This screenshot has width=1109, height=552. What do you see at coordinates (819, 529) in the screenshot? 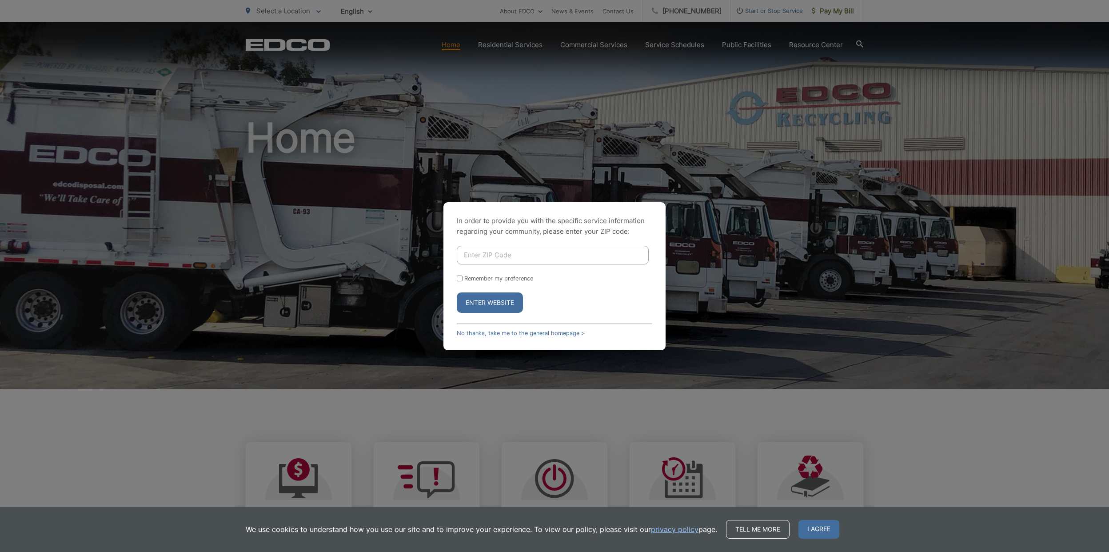
I see `span: I agree` at bounding box center [819, 529].